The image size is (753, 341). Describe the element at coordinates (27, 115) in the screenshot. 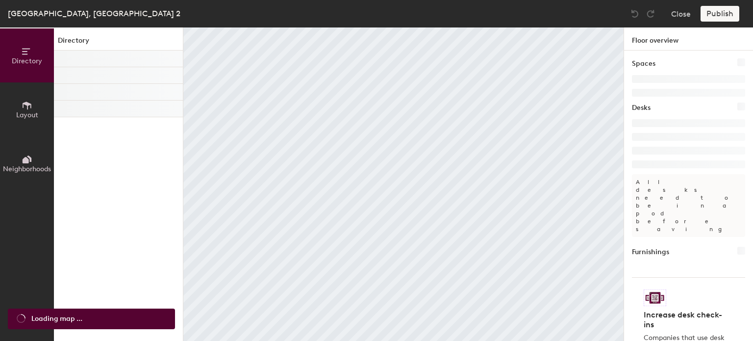

I see `span: Layout` at that location.